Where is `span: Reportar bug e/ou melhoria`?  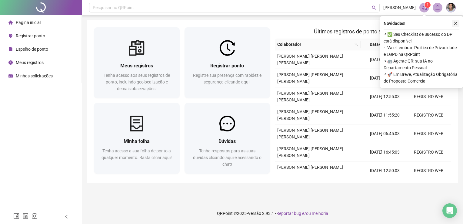
span: Reportar bug e/ou melhoria is located at coordinates (302, 213).